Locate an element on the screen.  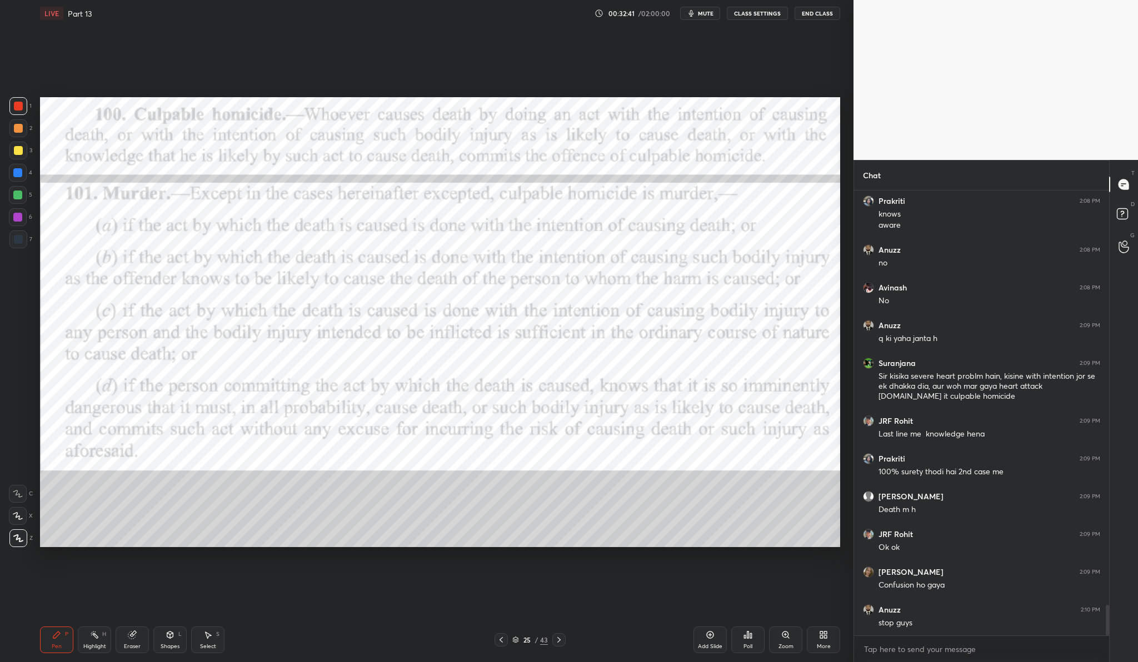
div: stop guys is located at coordinates (989, 623).